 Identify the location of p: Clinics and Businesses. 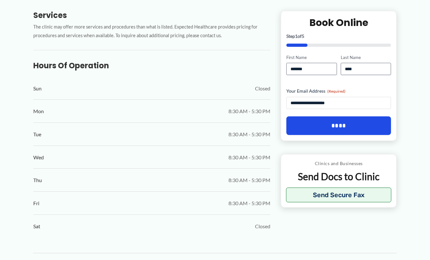
(339, 163).